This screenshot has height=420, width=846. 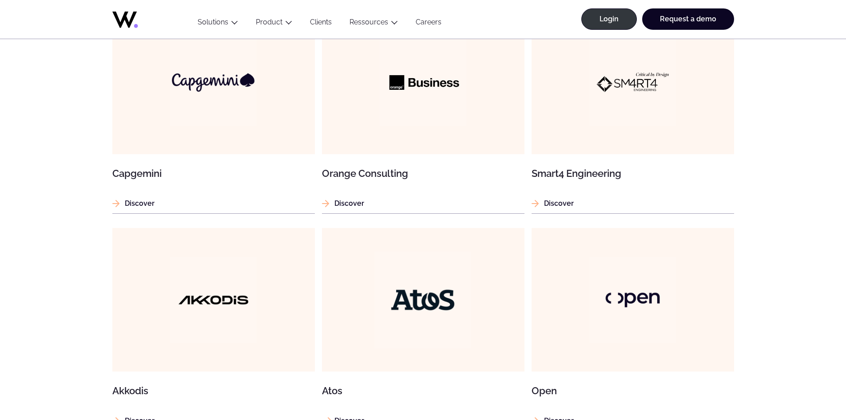 What do you see at coordinates (321, 24) in the screenshot?
I see `a: Clients` at bounding box center [321, 24].